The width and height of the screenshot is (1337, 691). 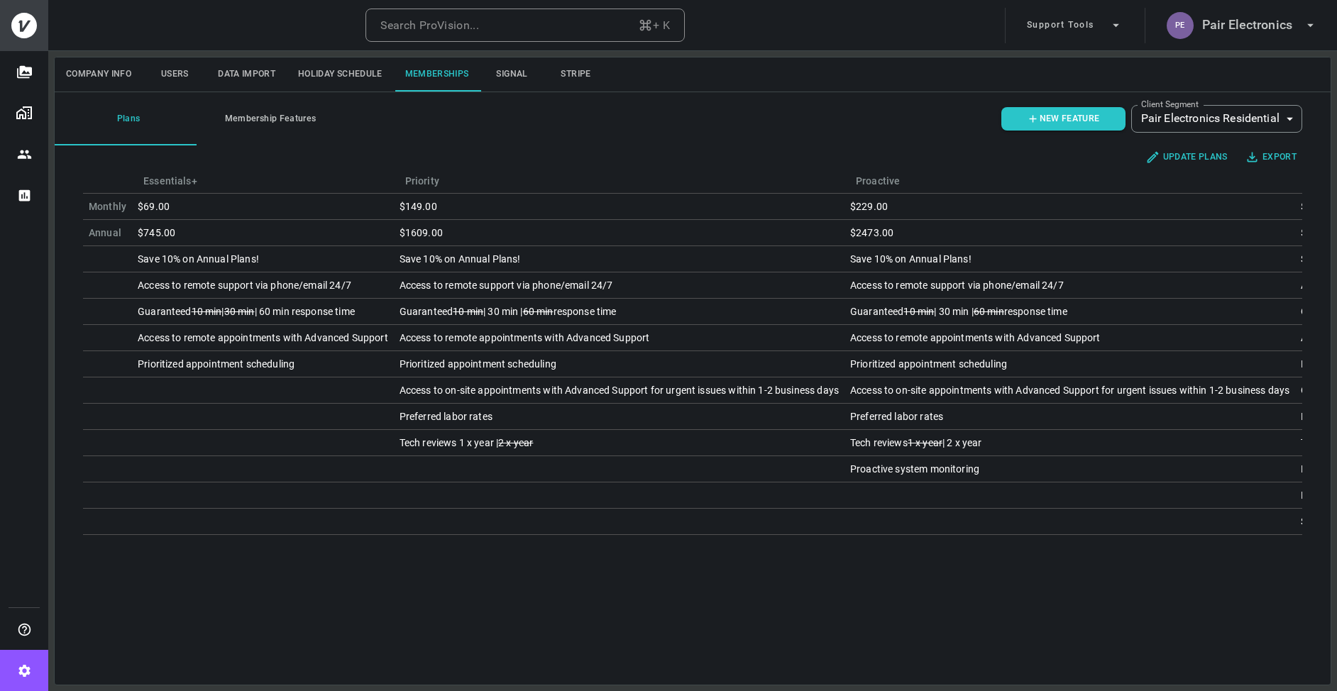 What do you see at coordinates (1270, 157) in the screenshot?
I see `button: Export` at bounding box center [1270, 157].